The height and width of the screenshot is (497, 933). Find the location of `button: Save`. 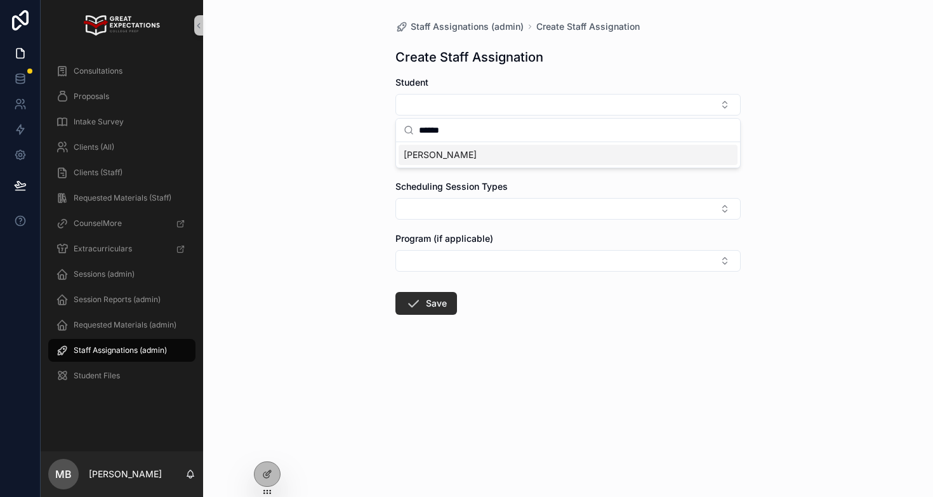

button: Save is located at coordinates (426, 303).